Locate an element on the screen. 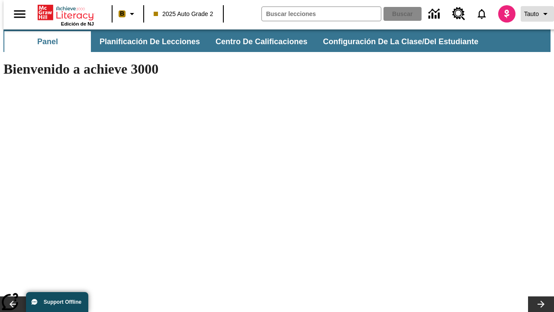 The image size is (554, 312). button: Perfil/Configuración is located at coordinates (537, 14).